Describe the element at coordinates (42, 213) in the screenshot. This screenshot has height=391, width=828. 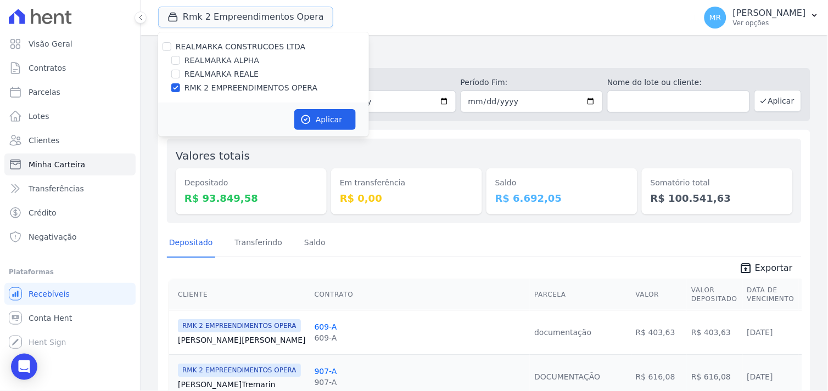
I see `span: Crédito` at that location.